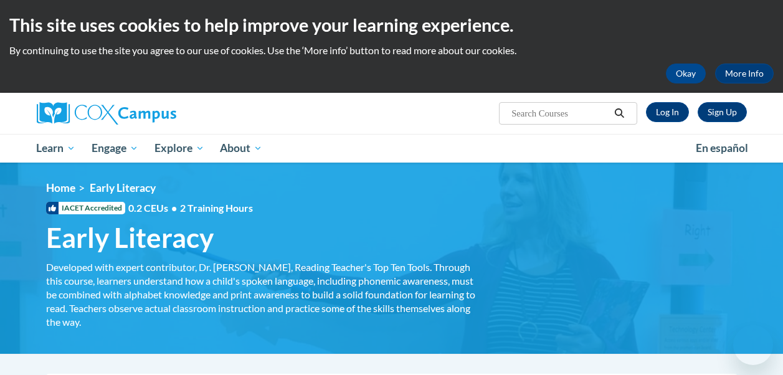 Image resolution: width=783 pixels, height=375 pixels. Describe the element at coordinates (179, 148) in the screenshot. I see `a: Explore` at that location.